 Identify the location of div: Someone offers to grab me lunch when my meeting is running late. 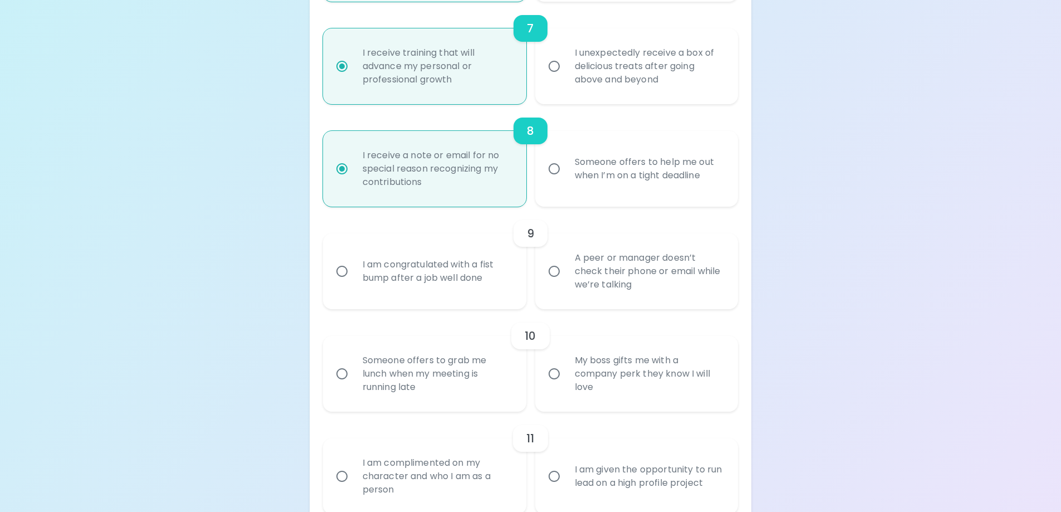
(437, 374).